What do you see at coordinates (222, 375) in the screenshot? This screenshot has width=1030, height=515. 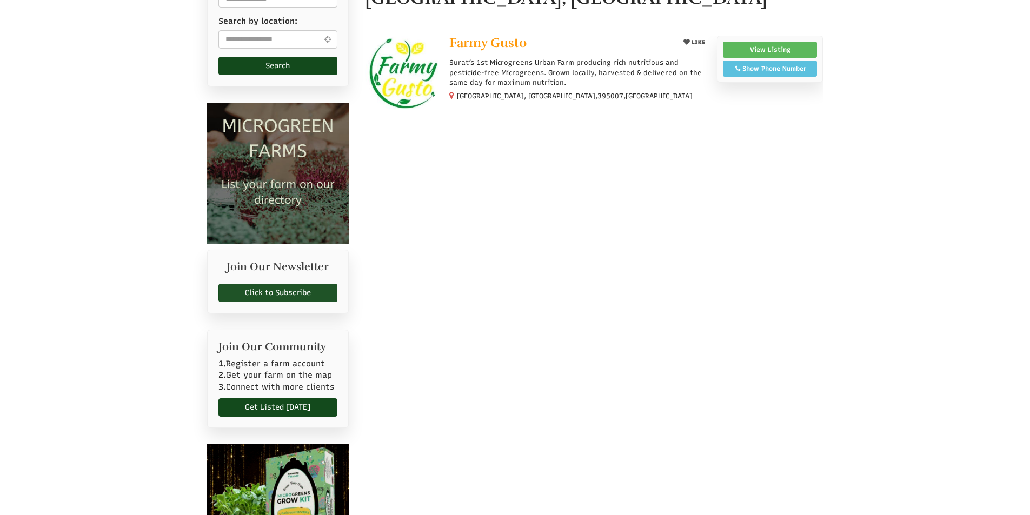 I see `b: 2.` at bounding box center [222, 375].